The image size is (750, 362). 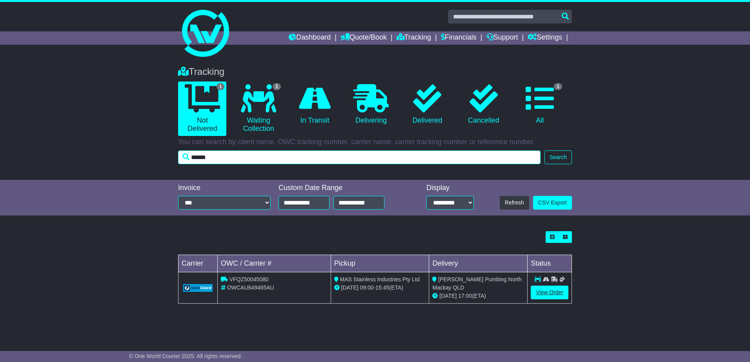 I want to click on div: Display, so click(x=450, y=188).